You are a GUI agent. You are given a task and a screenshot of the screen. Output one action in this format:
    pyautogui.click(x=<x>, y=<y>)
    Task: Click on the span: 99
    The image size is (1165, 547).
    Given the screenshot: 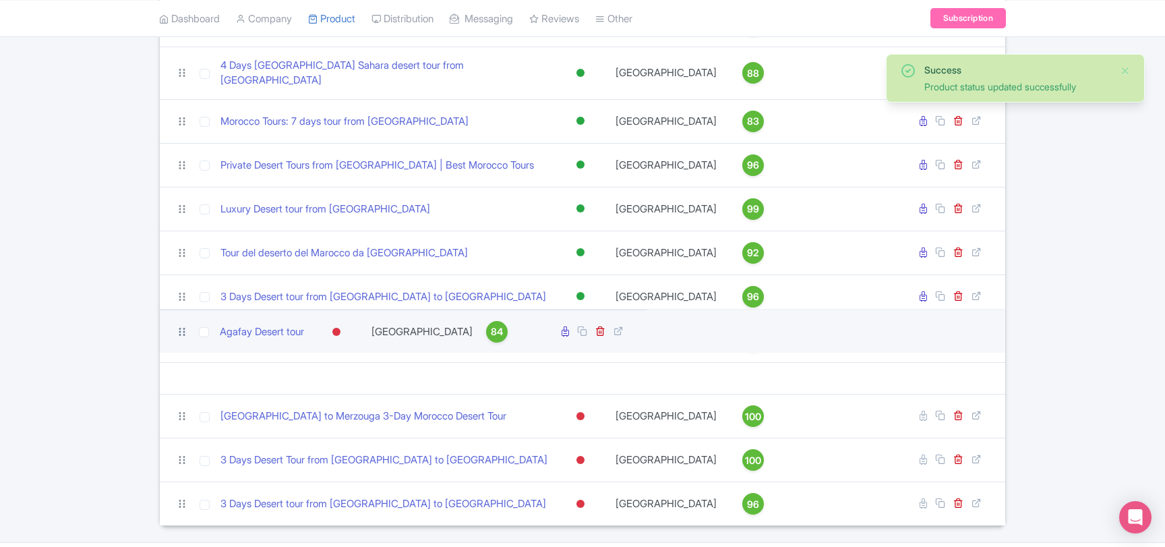 What is the action you would take?
    pyautogui.click(x=753, y=209)
    